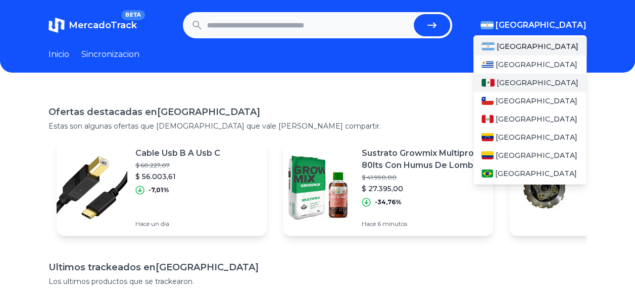  What do you see at coordinates (423, 189) in the screenshot?
I see `p: $ 27.395,00` at bounding box center [423, 189].